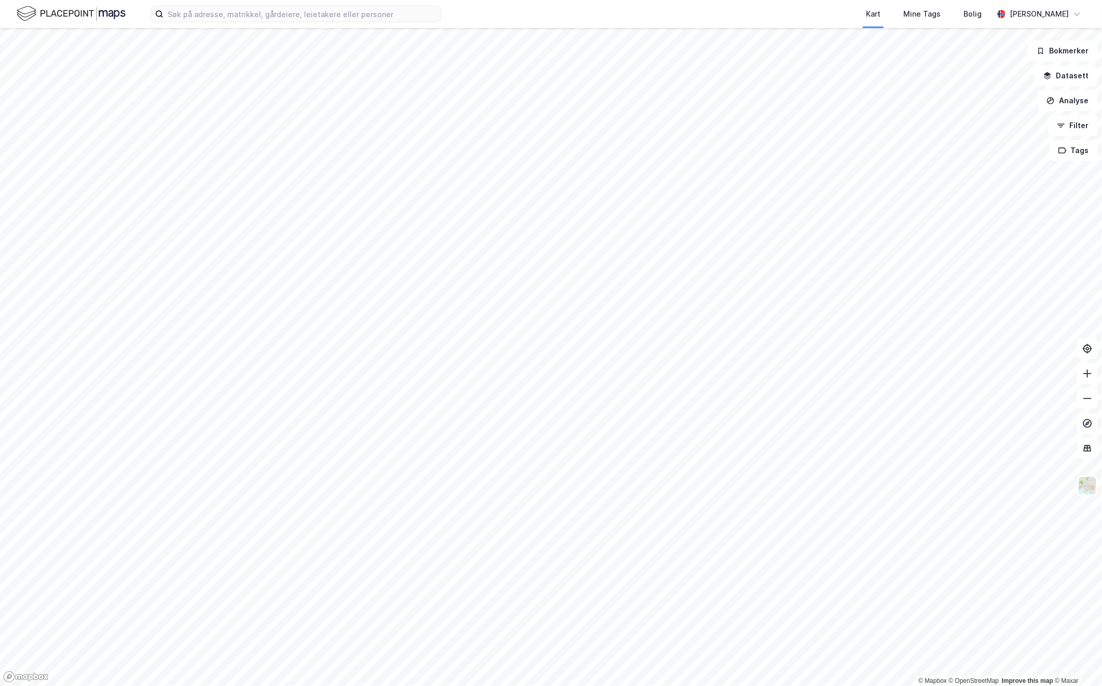 This screenshot has height=686, width=1102. Describe the element at coordinates (1068, 101) in the screenshot. I see `button: Analyse` at that location.